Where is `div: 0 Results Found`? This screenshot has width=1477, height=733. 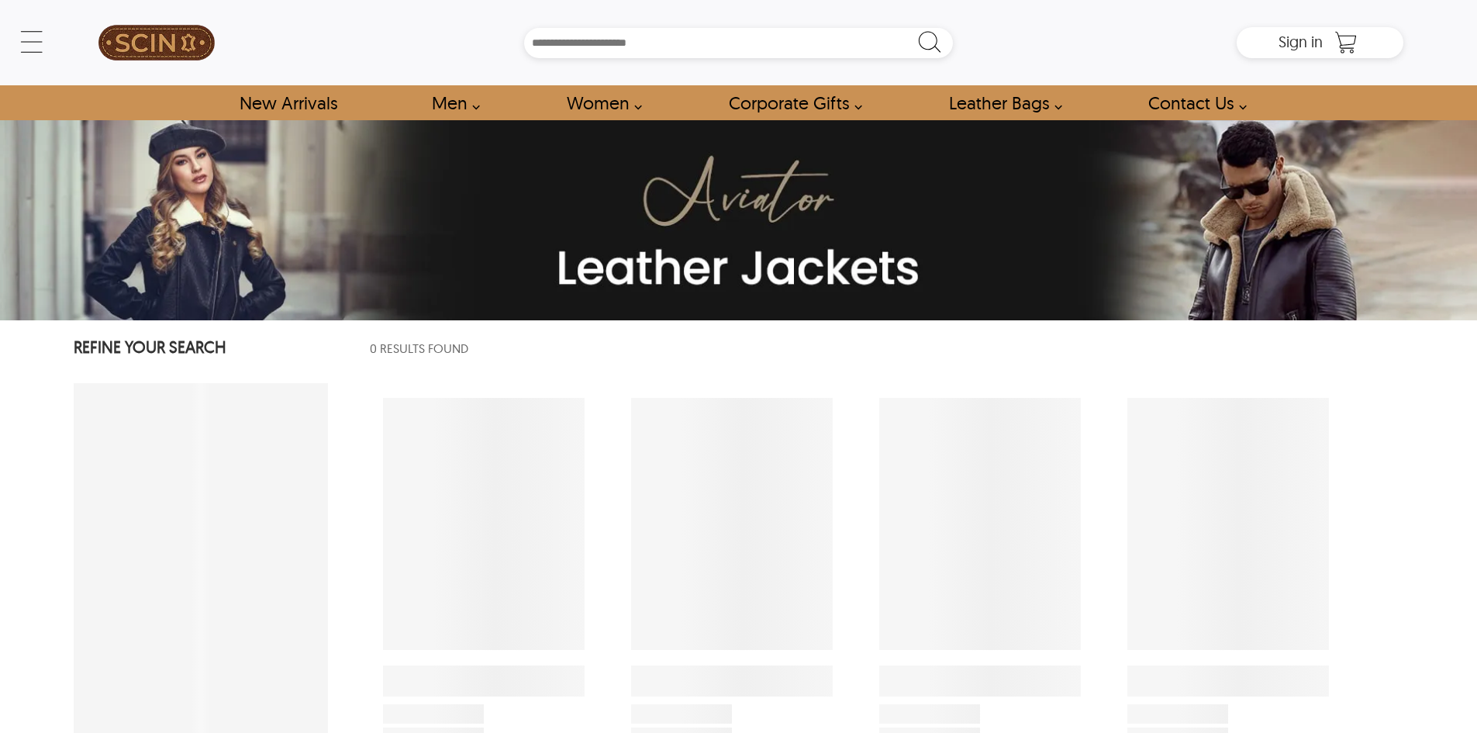
div: 0 Results Found is located at coordinates (882, 348).